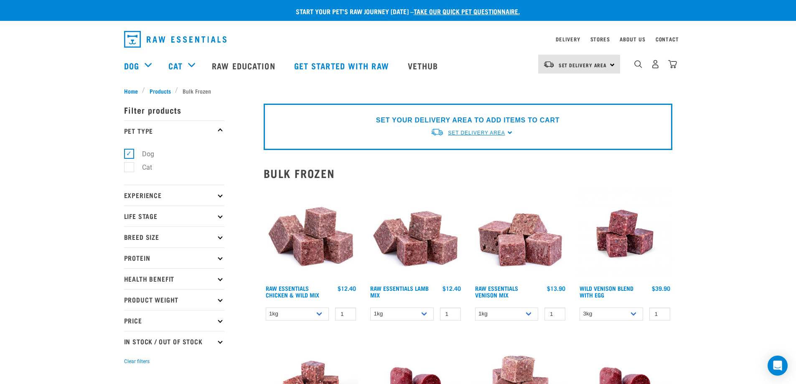  I want to click on a: About Us, so click(633, 39).